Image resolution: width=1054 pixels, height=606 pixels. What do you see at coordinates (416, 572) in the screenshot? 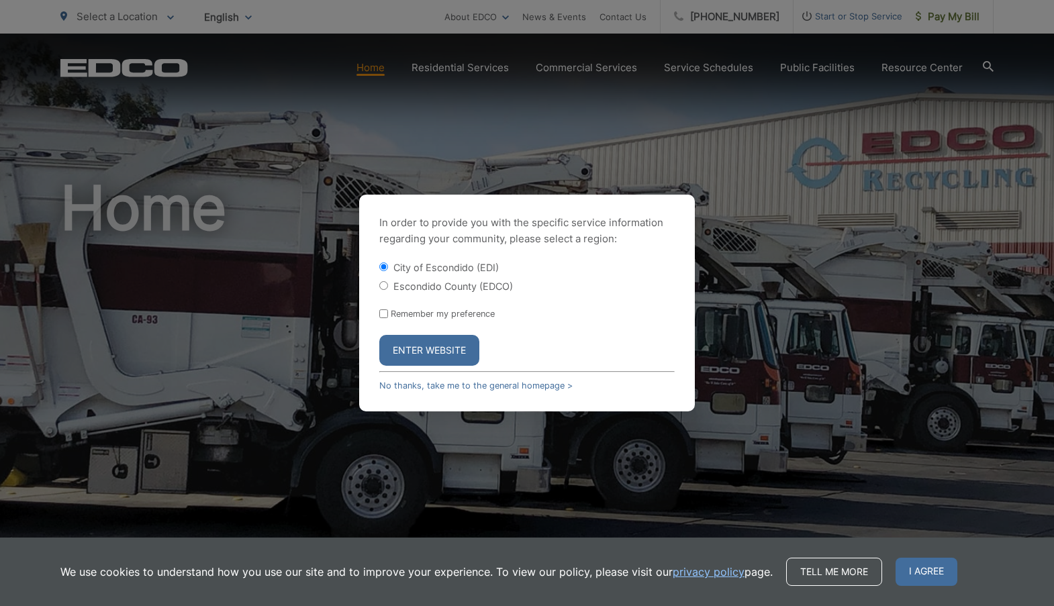
I see `p: We use cookies to understand how you use our site and to improve your experience. To view our pol...` at bounding box center [416, 572].